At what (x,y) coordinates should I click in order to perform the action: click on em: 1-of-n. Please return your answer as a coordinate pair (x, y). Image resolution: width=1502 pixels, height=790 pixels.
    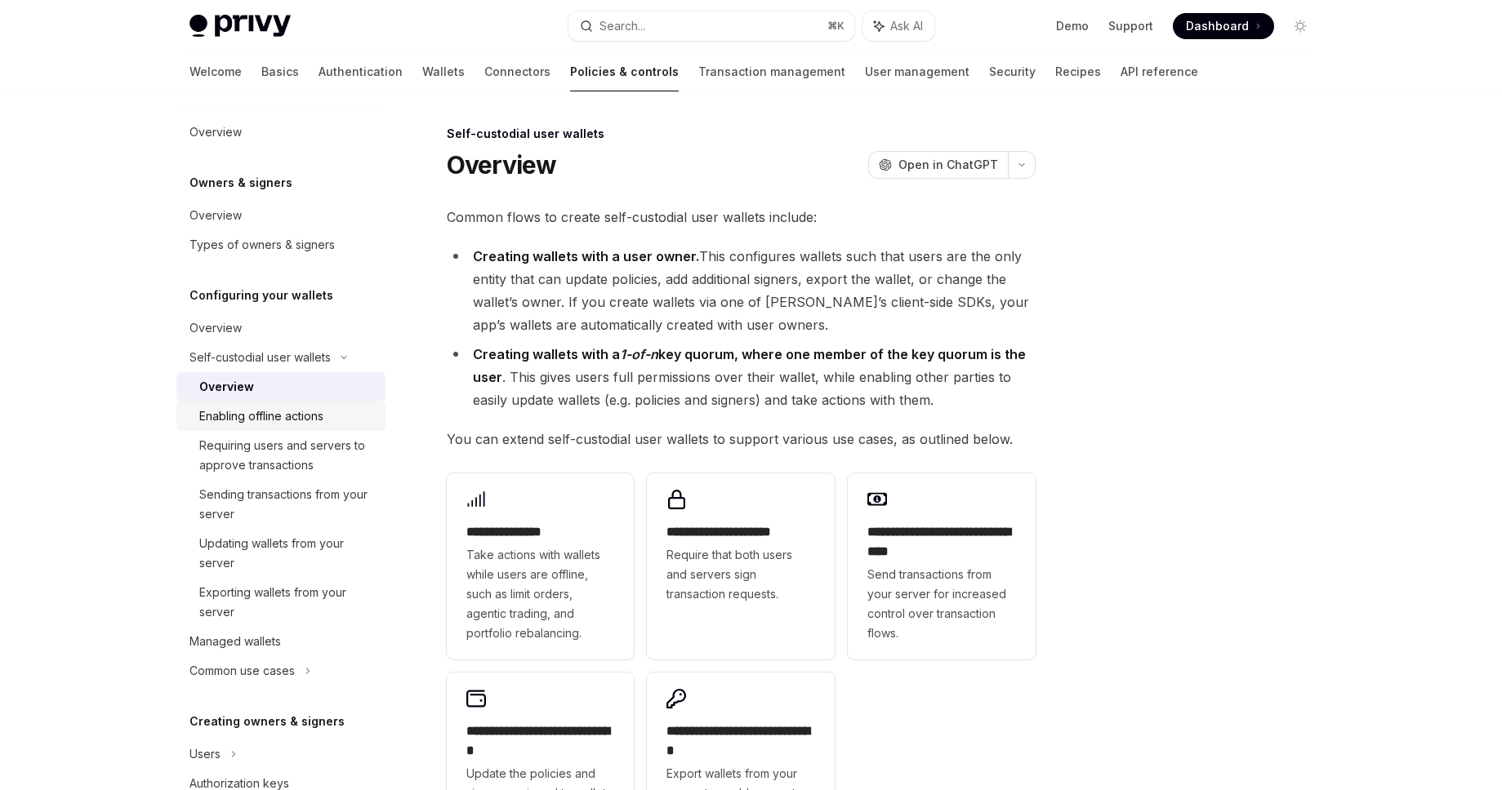
    Looking at the image, I should click on (639, 354).